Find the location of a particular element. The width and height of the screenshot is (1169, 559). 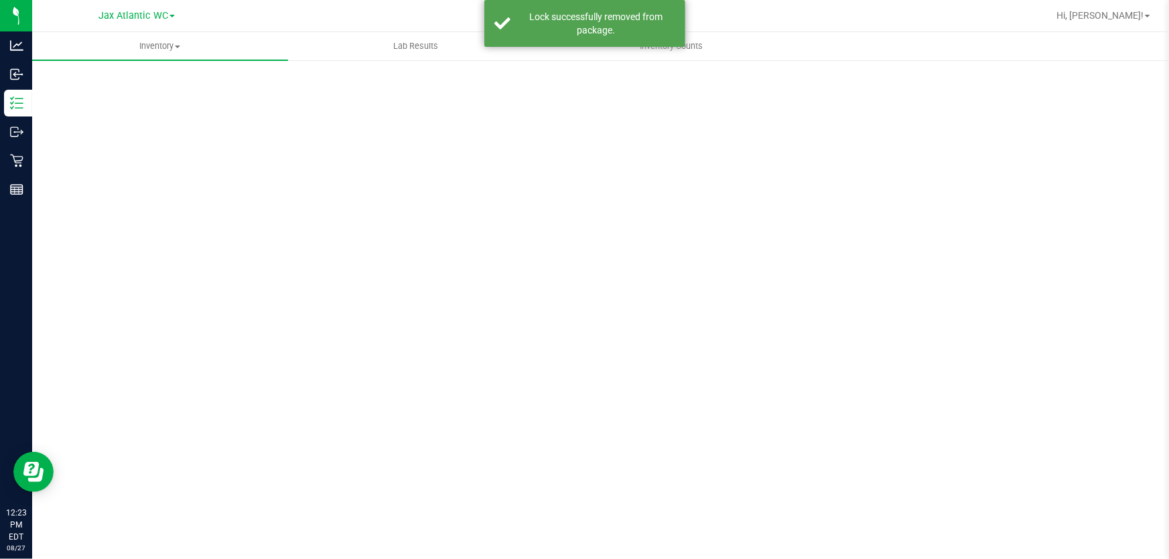

span: Jax Atlantic WC is located at coordinates (133, 15).